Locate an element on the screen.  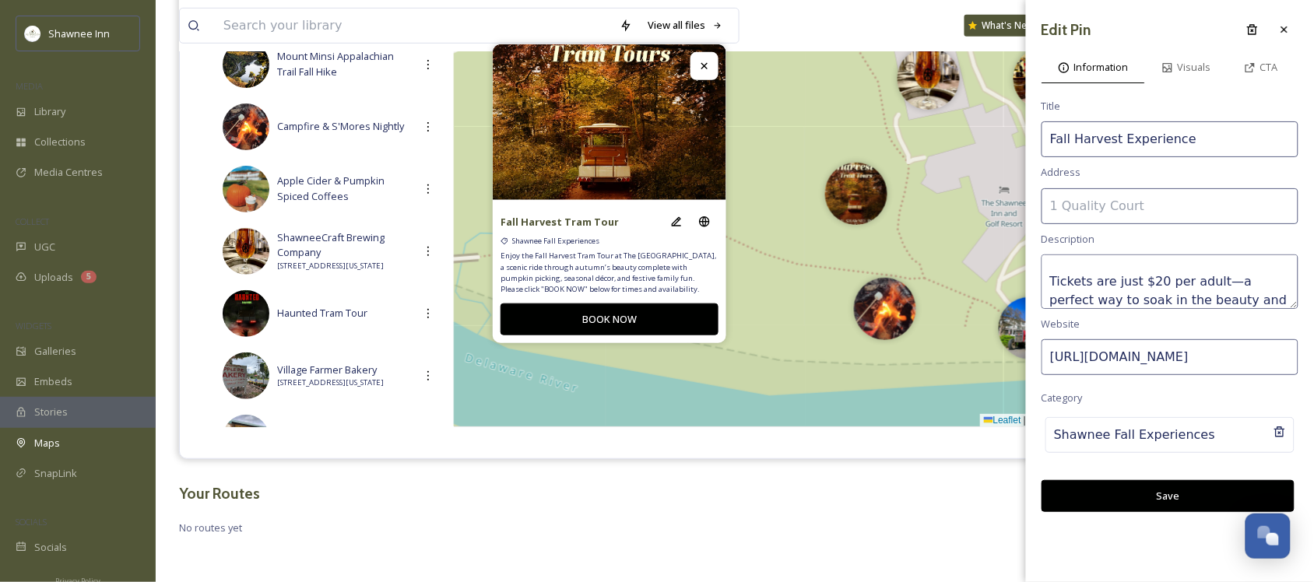
span: Embeds is located at coordinates (53, 381).